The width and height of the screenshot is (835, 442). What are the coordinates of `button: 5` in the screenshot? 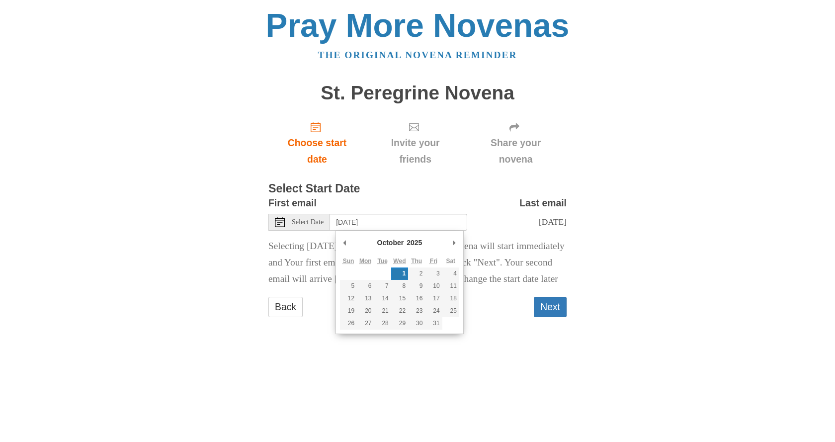 It's located at (349, 286).